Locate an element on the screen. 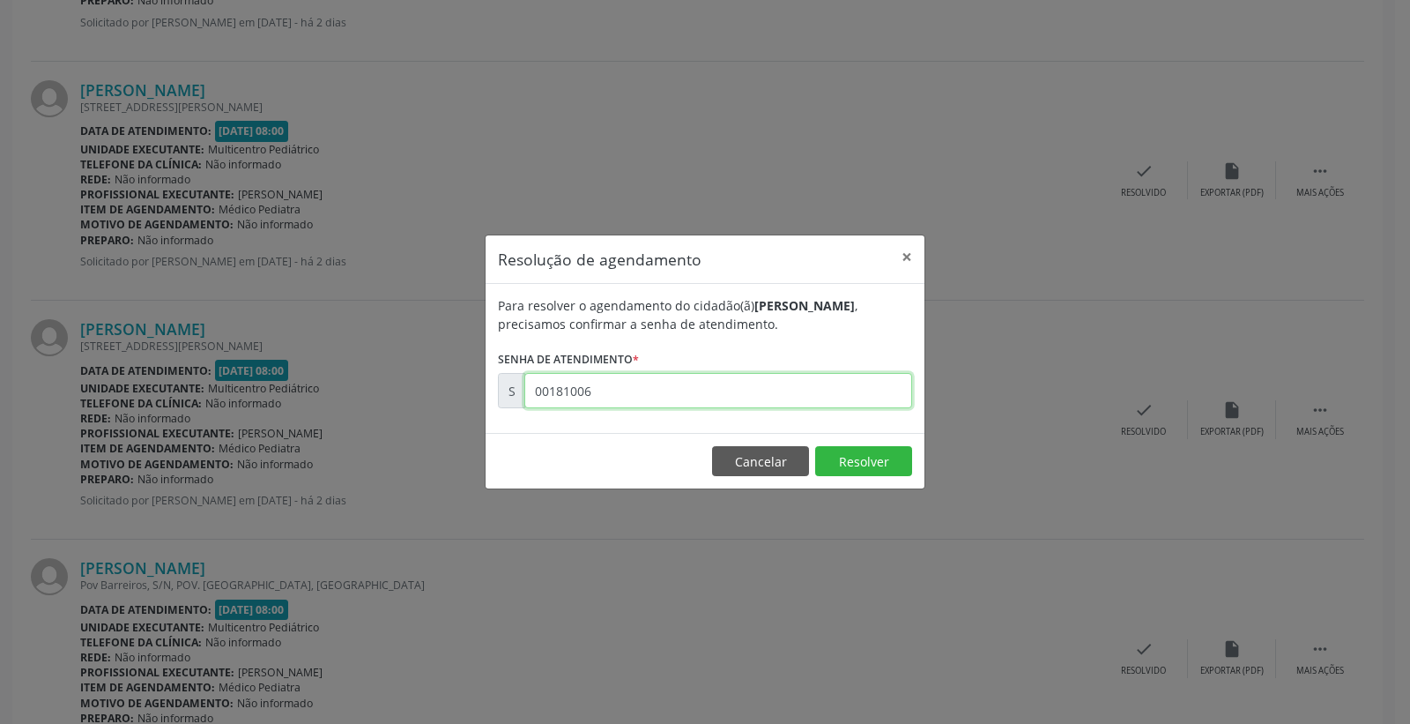 Image resolution: width=1410 pixels, height=724 pixels. label: Senha de atendimento is located at coordinates (568, 359).